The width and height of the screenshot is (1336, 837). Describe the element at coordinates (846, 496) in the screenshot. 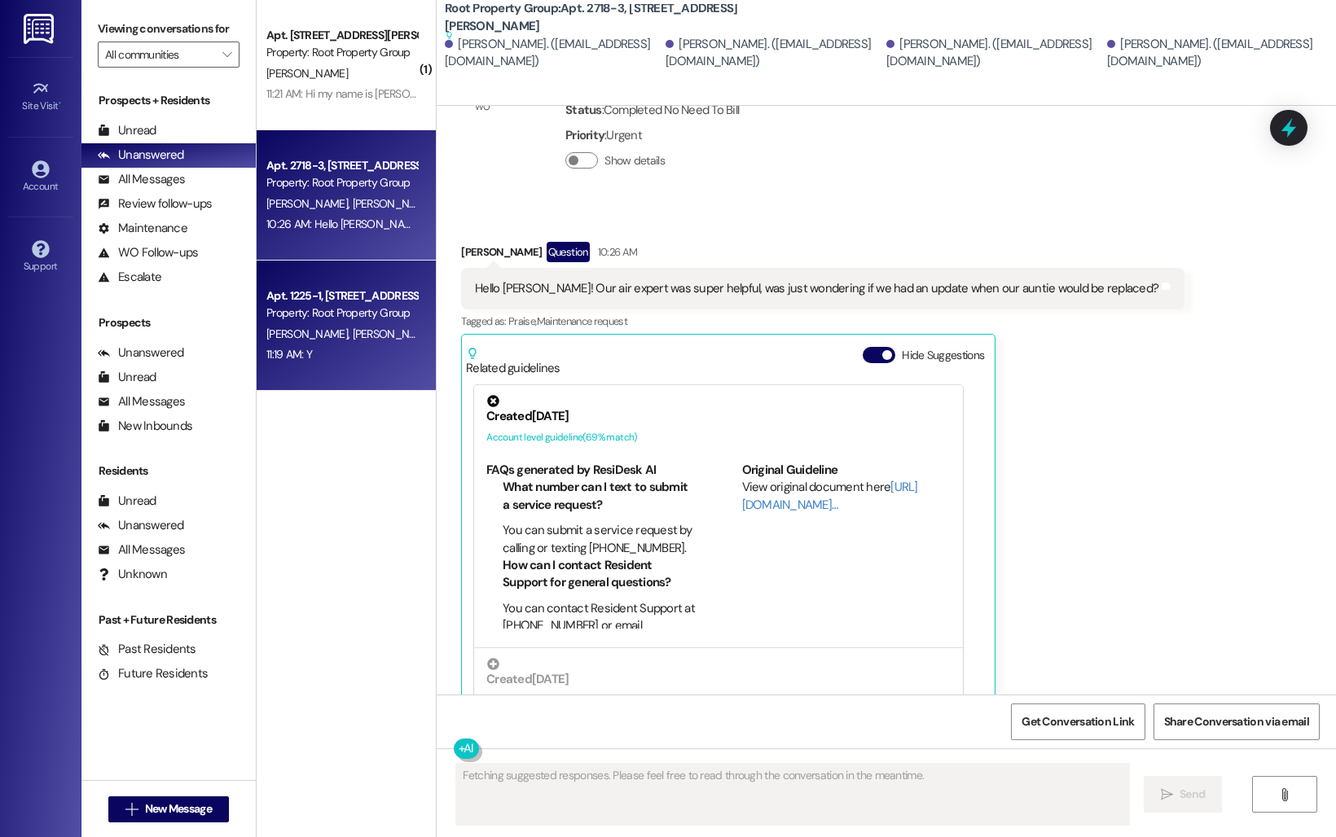

I see `div: View original document here` at that location.